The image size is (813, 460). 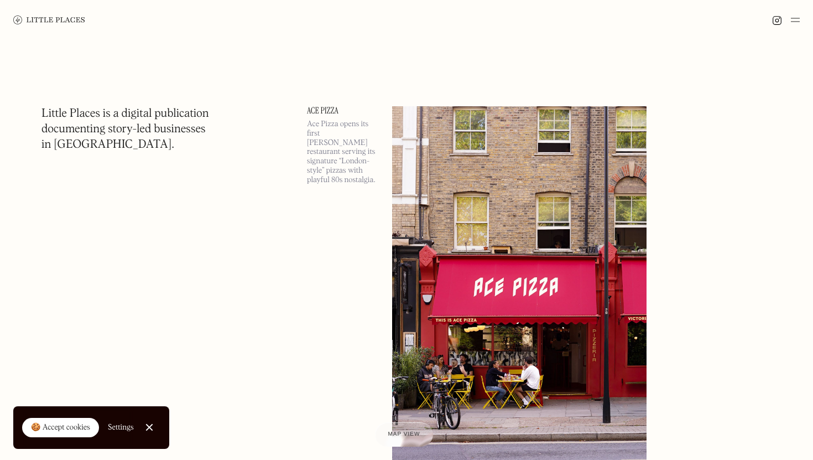 What do you see at coordinates (343, 111) in the screenshot?
I see `a: Ace Pizza` at bounding box center [343, 111].